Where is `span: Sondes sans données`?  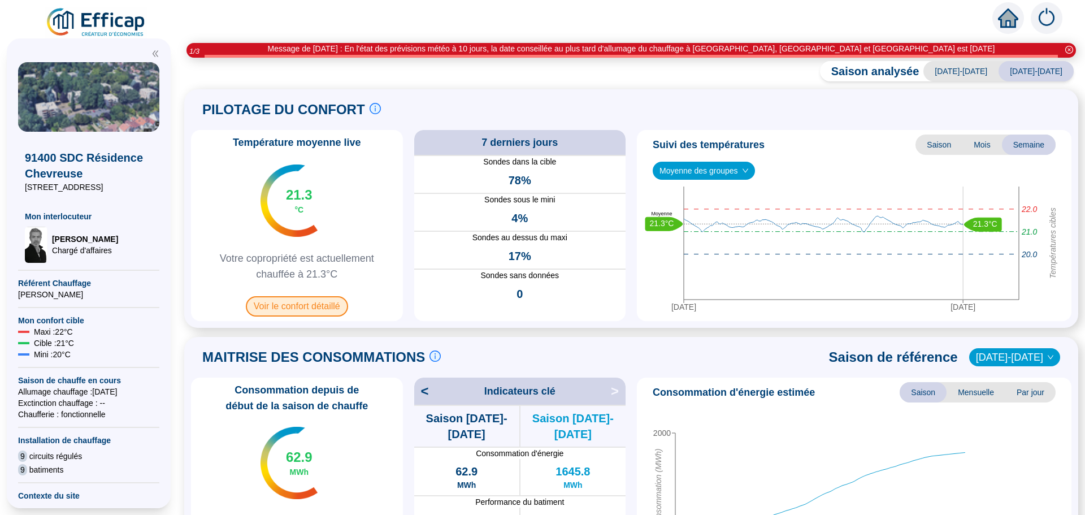
span: Sondes sans données is located at coordinates (520, 275).